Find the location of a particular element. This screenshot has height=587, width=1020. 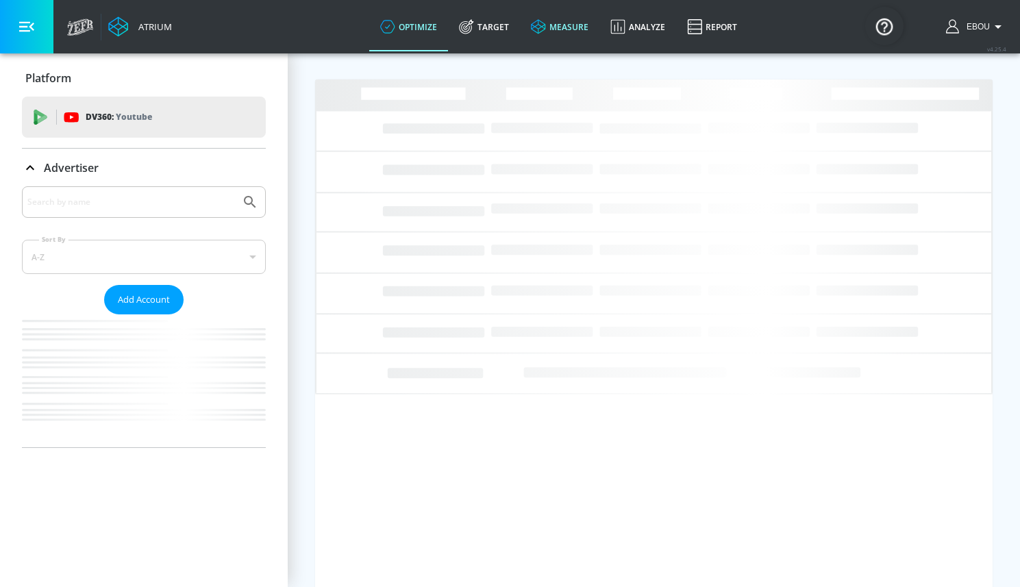

div: Atrium is located at coordinates (152, 27).